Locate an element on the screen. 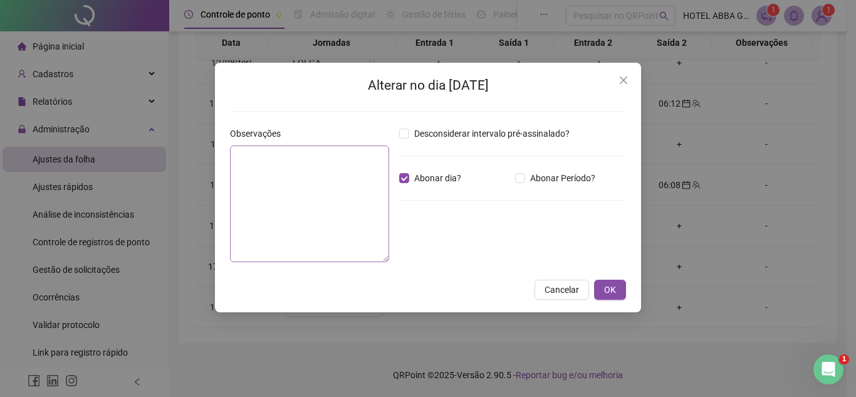  span: Abonar Período? is located at coordinates (563, 178).